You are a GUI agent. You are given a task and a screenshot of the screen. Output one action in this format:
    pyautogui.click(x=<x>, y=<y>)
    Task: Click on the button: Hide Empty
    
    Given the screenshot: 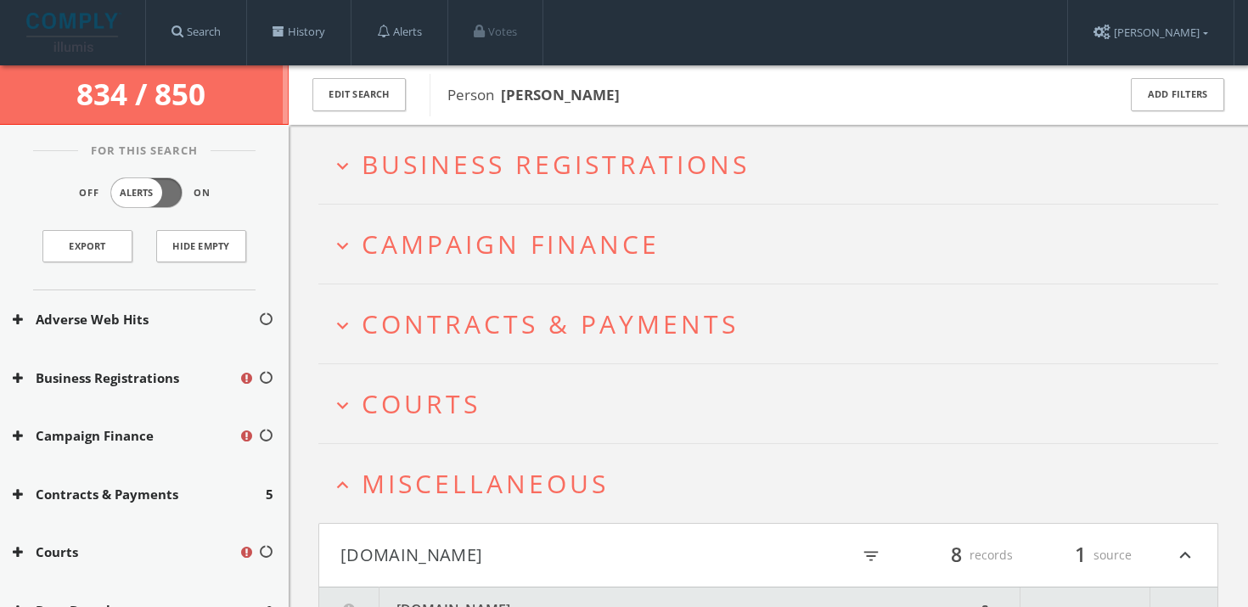 What is the action you would take?
    pyautogui.click(x=201, y=246)
    